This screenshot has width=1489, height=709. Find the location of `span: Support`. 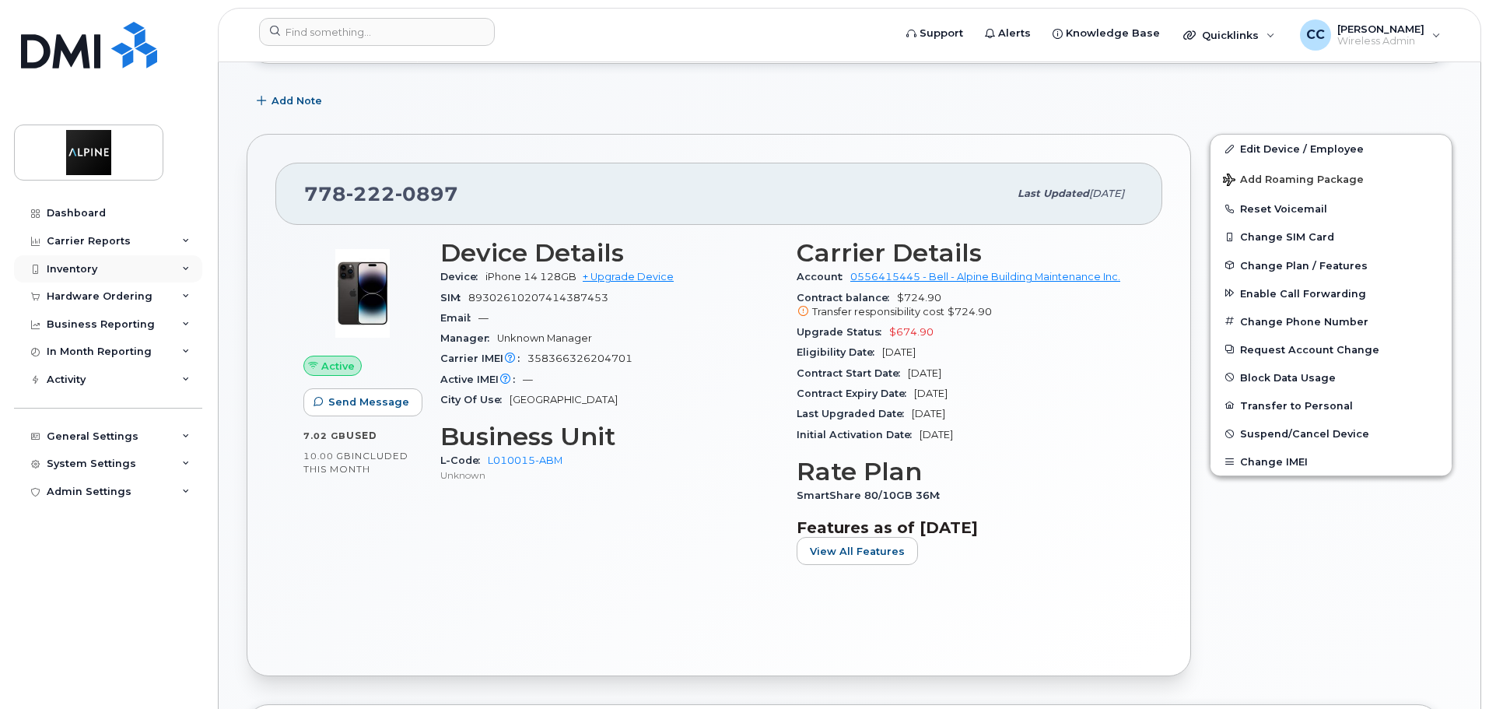

span: Support is located at coordinates (941, 33).